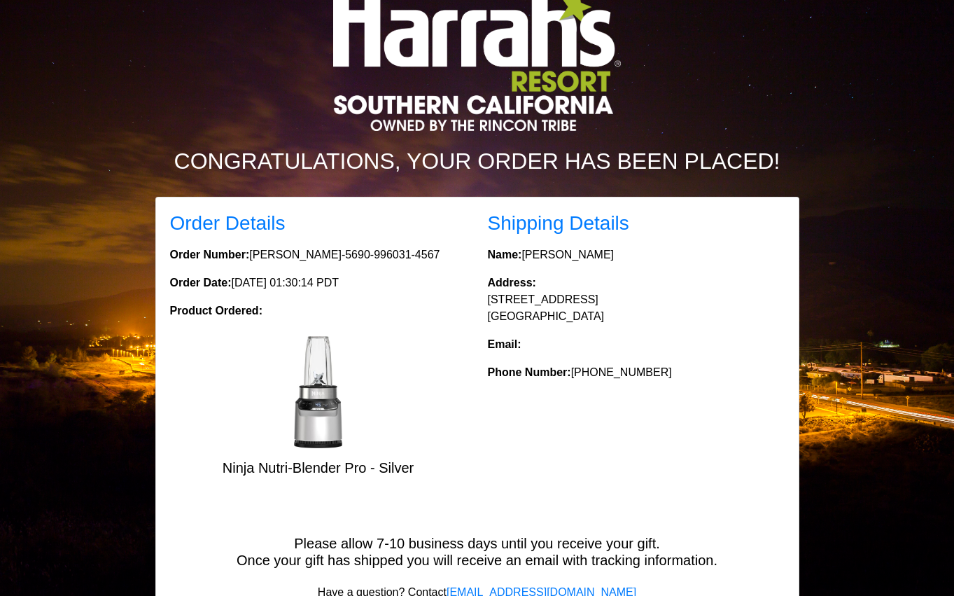  What do you see at coordinates (529, 372) in the screenshot?
I see `strong: Phone Number:` at bounding box center [529, 372].